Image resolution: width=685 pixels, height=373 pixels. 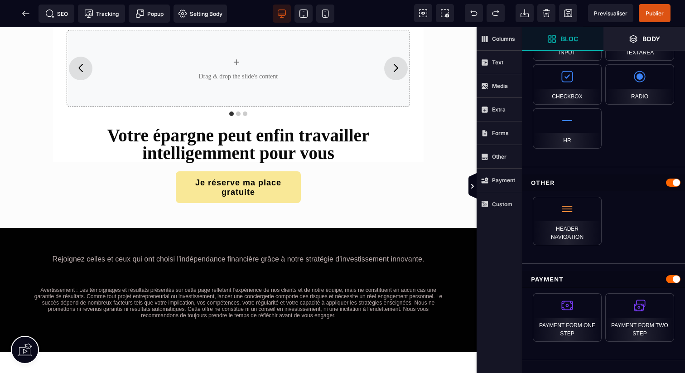 What do you see at coordinates (502, 204) in the screenshot?
I see `strong: Custom` at bounding box center [502, 204].